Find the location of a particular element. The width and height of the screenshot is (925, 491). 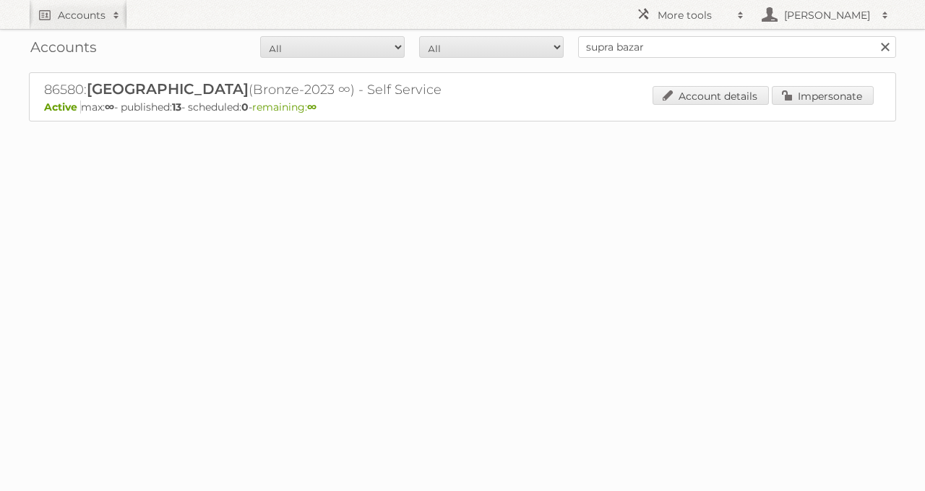

span: Active is located at coordinates (62, 107).